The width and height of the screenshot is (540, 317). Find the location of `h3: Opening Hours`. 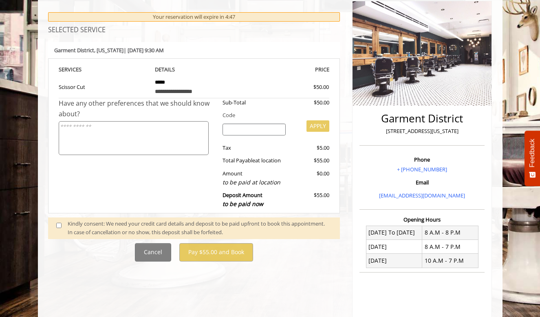

h3: Opening Hours is located at coordinates (422, 219).